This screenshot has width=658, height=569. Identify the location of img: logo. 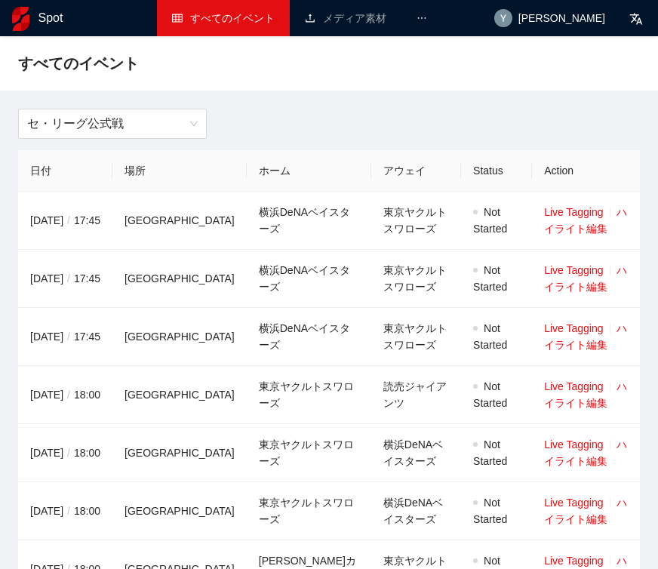
(20, 19).